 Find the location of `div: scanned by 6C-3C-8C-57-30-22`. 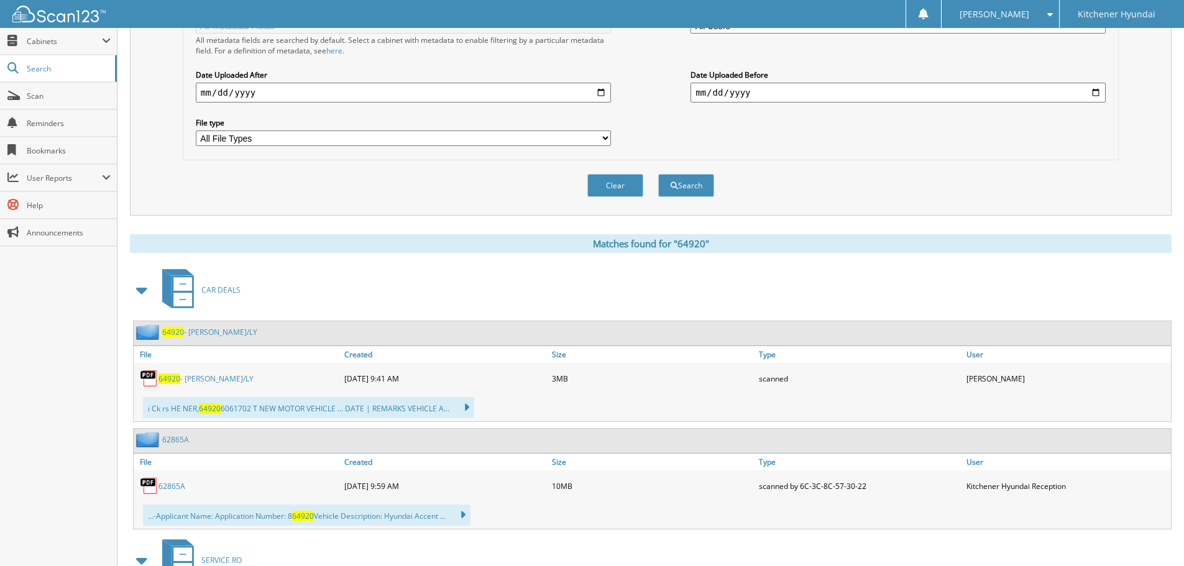

div: scanned by 6C-3C-8C-57-30-22 is located at coordinates (859, 486).